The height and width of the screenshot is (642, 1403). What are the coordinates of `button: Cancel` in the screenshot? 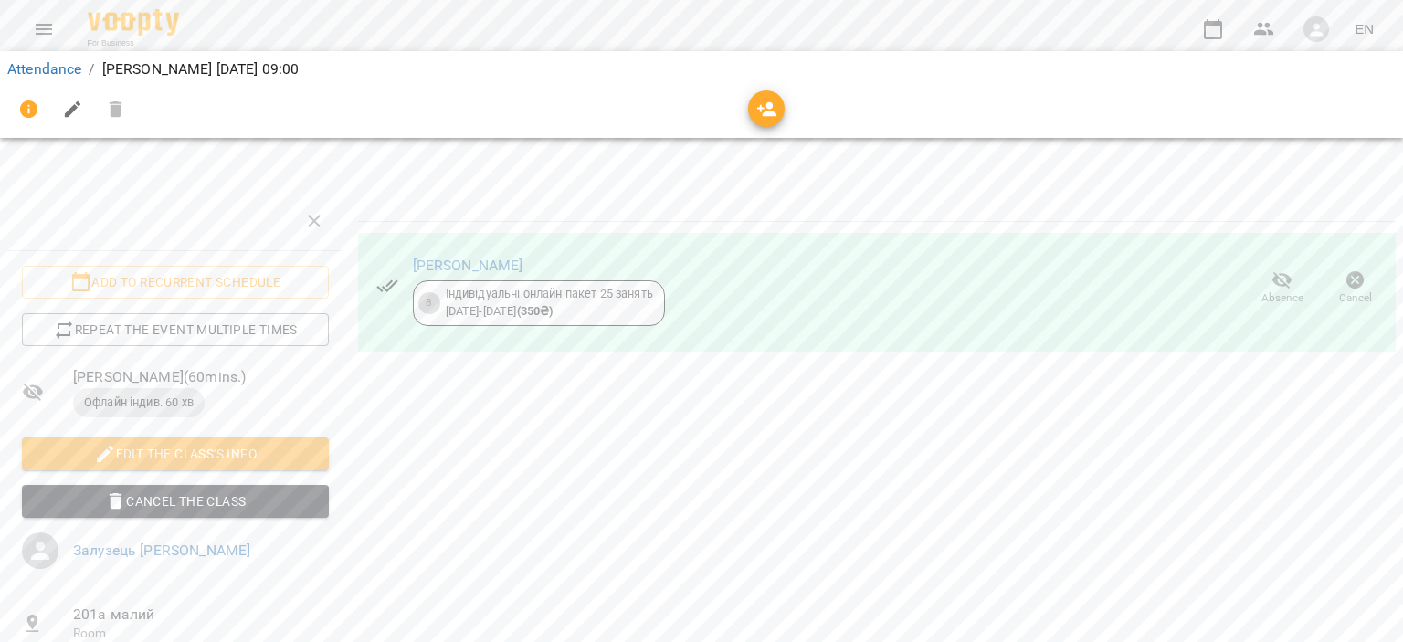 It's located at (1355, 289).